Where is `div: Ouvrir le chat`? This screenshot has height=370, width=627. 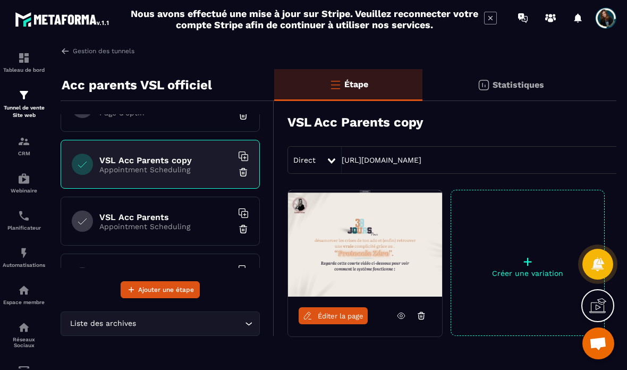
div: Ouvrir le chat is located at coordinates (598, 343).